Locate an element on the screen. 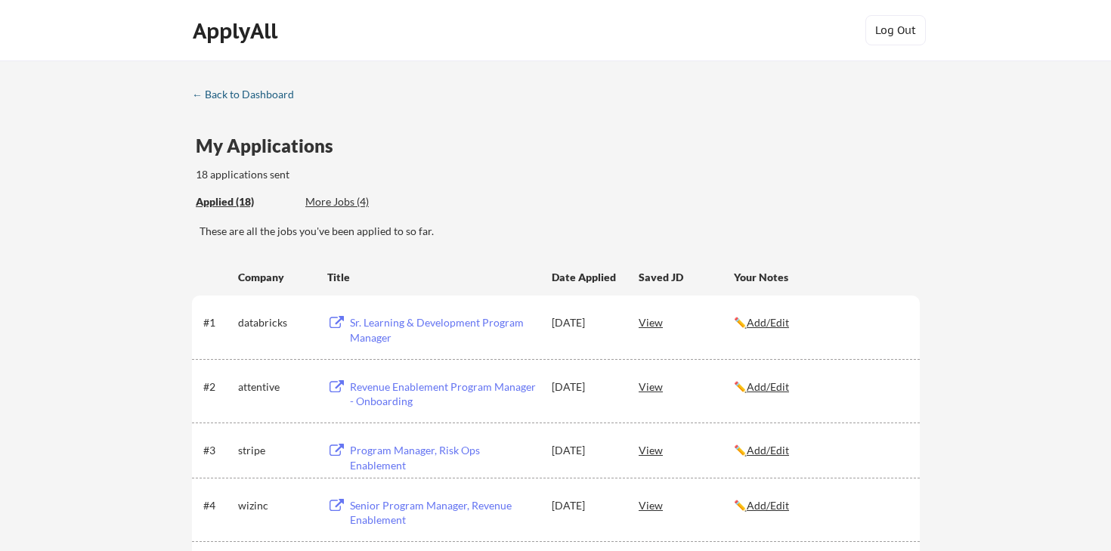  div: Saved JD is located at coordinates (686, 277).